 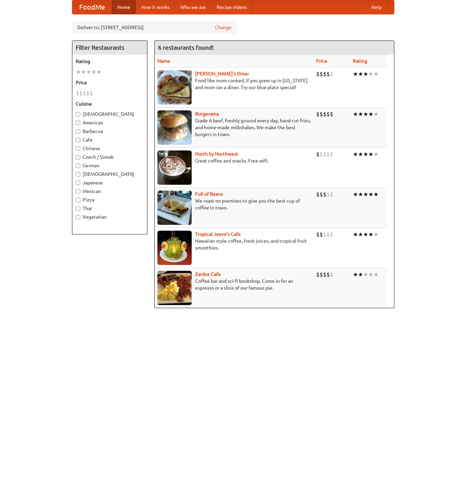 What do you see at coordinates (234, 245) in the screenshot?
I see `p: Hawaiian style coffee, fresh juices, and tropical fruit smoothies.` at bounding box center [234, 245].